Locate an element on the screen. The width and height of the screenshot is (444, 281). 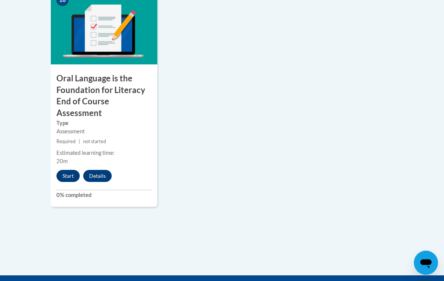
label: Type is located at coordinates (104, 123).